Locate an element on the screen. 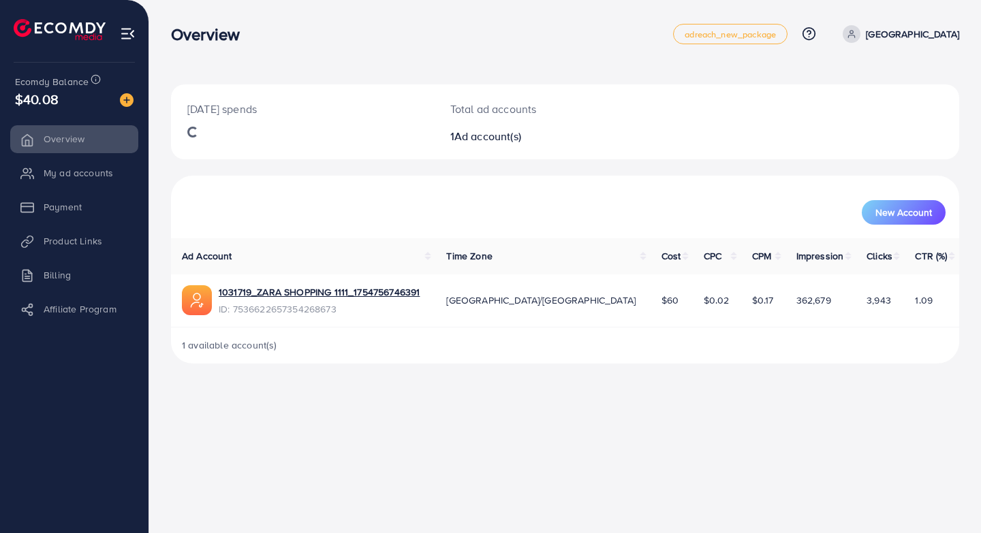 The image size is (981, 533). span: 1 available account(s) is located at coordinates (230, 345).